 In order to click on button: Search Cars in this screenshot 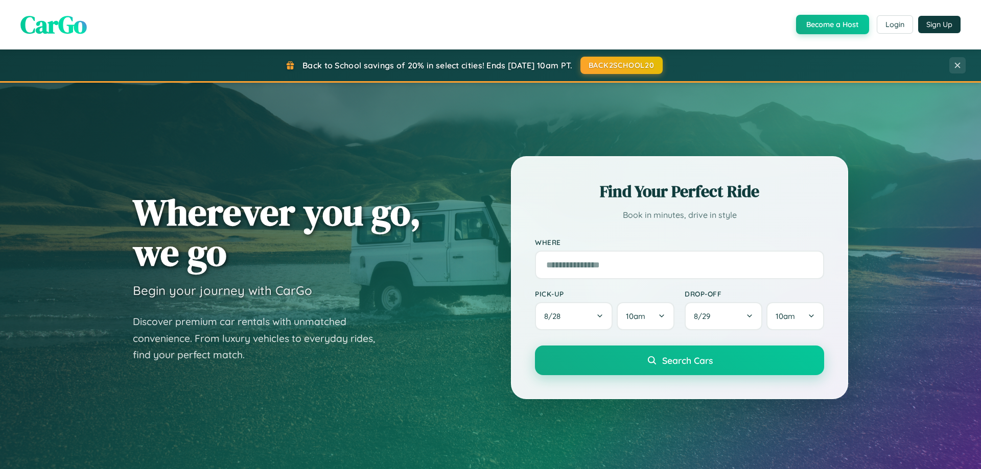, I will do `click(679, 361)`.